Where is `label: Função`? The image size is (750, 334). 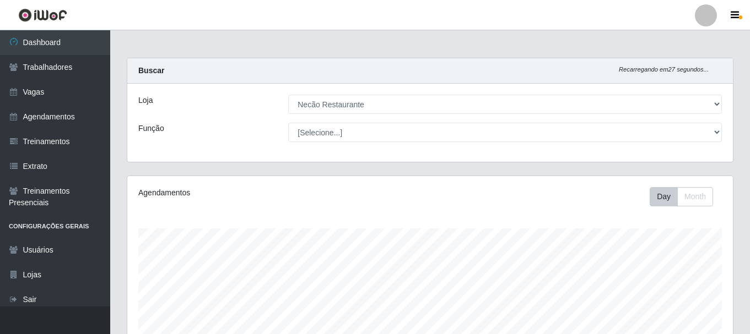
label: Função is located at coordinates (151, 128).